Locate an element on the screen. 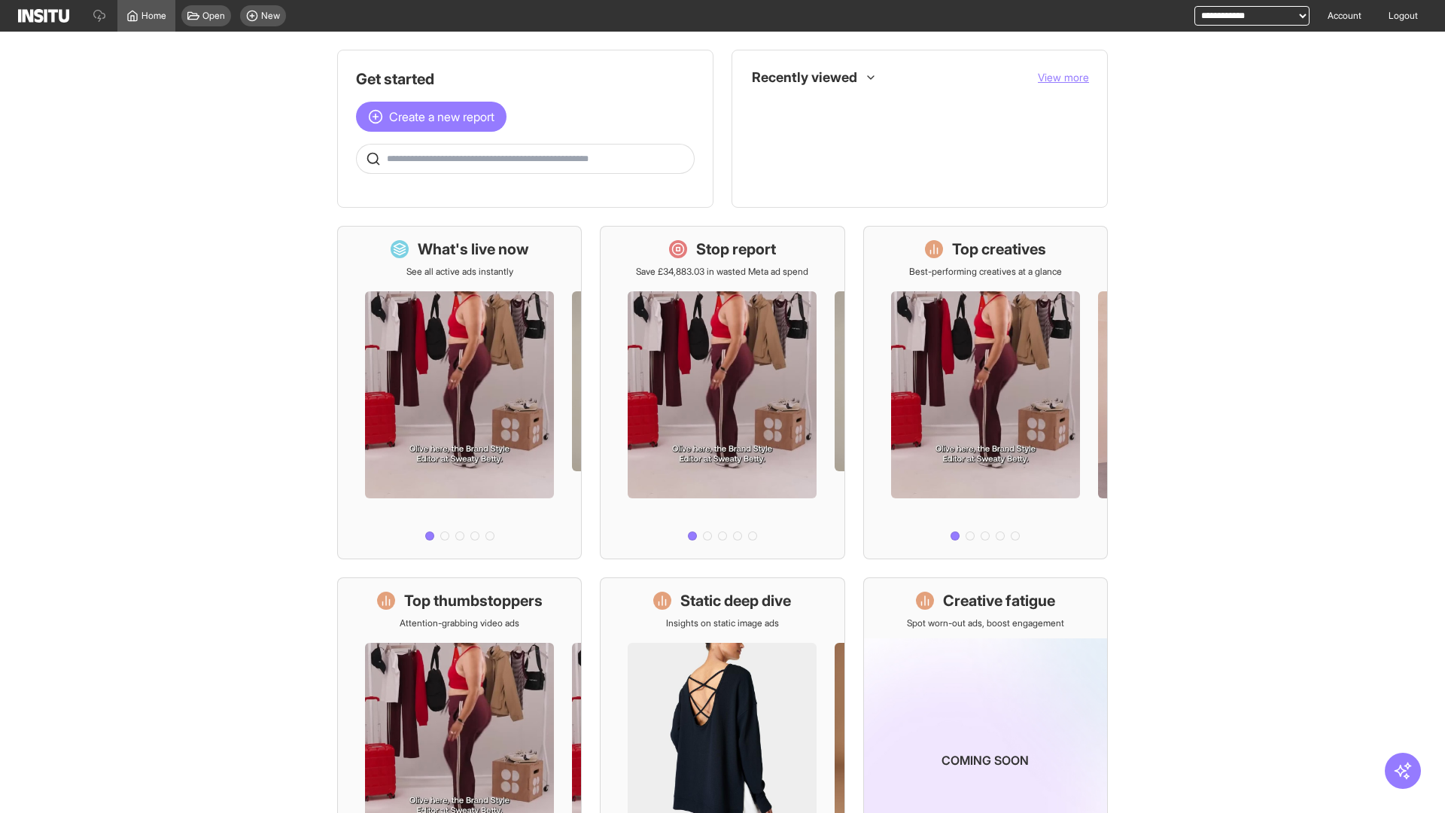 This screenshot has width=1445, height=813. a: Top creativesBest-performing creatives at a glance is located at coordinates (985, 392).